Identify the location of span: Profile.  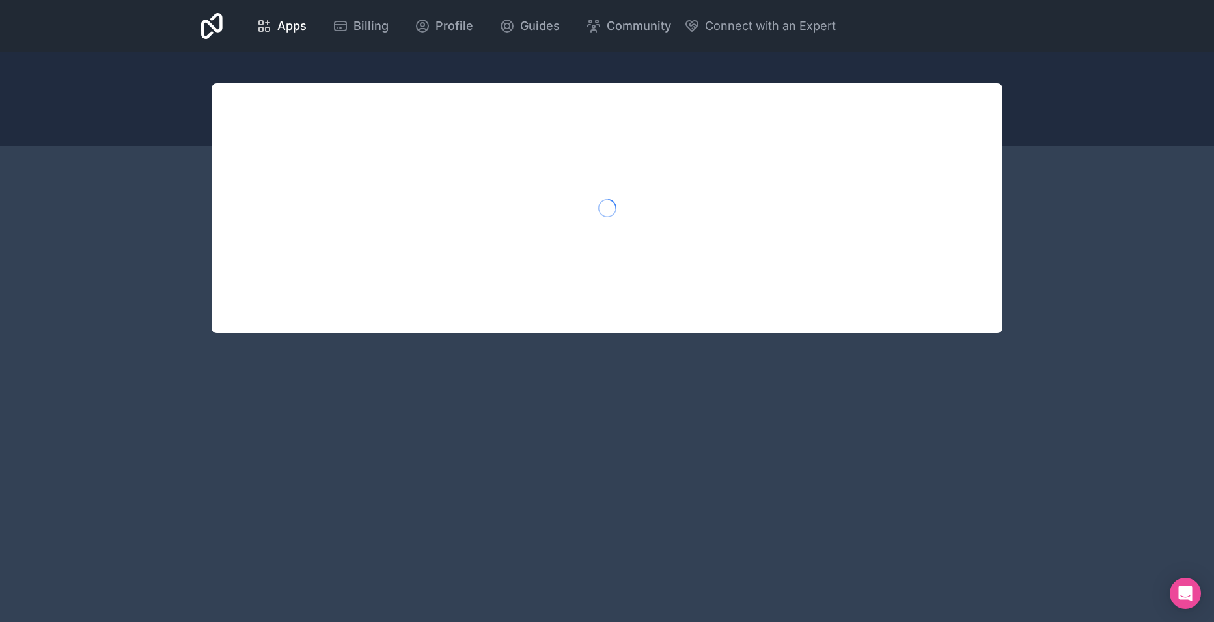
(454, 26).